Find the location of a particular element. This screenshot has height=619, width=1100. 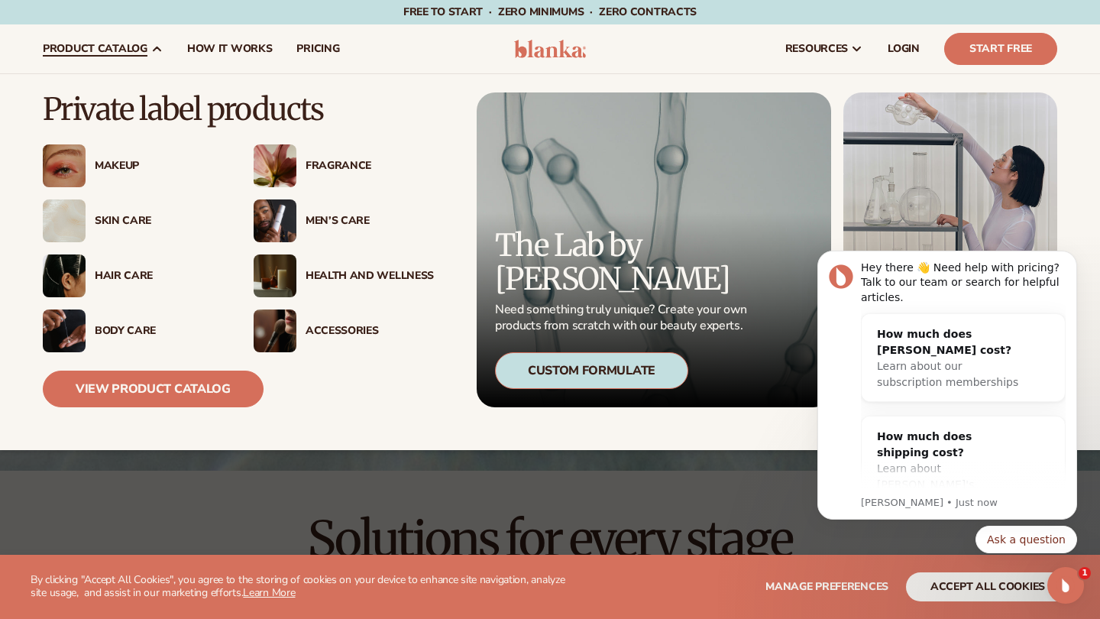

span: LOGIN is located at coordinates (904, 49).